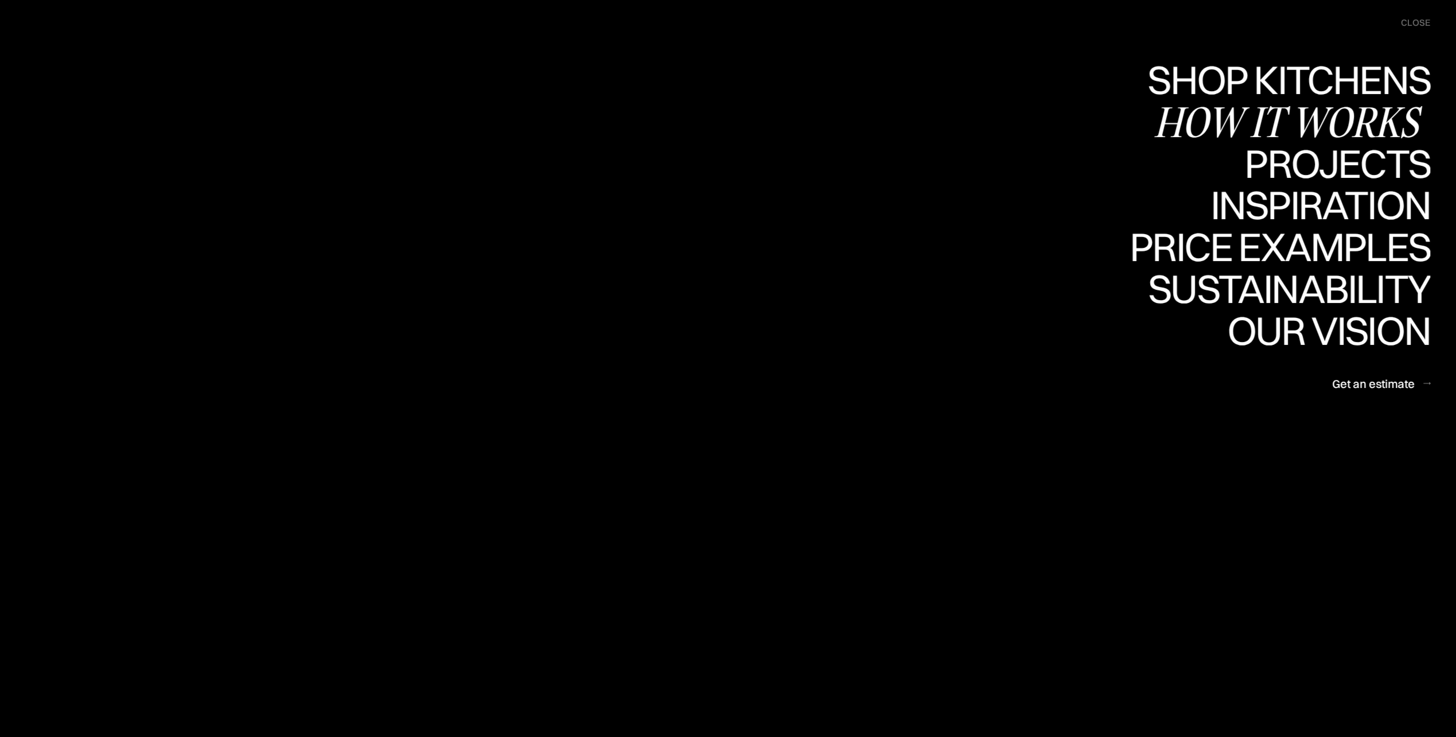 The height and width of the screenshot is (737, 1456). What do you see at coordinates (1292, 122) in the screenshot?
I see `a: How it works` at bounding box center [1292, 122].